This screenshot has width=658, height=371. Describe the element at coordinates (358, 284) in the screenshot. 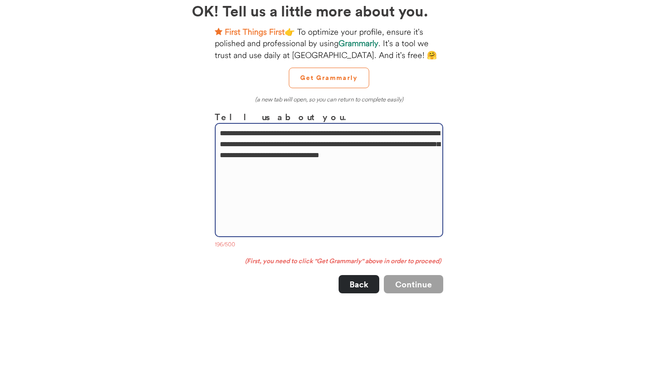

I see `button: Back` at that location.